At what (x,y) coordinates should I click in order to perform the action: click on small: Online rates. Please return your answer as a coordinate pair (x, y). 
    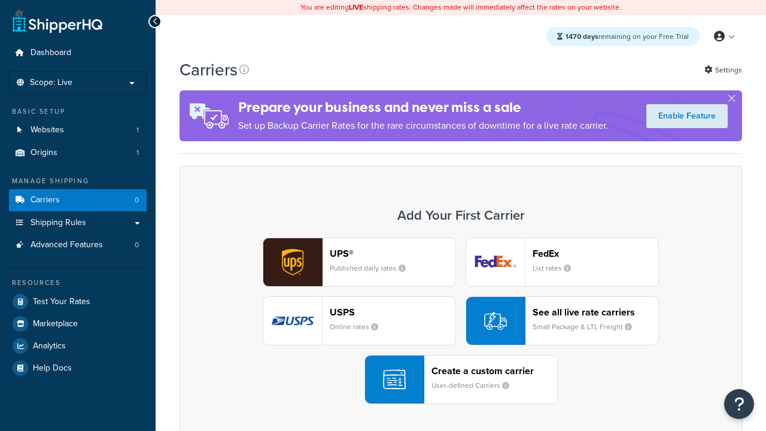
    Looking at the image, I should click on (358, 327).